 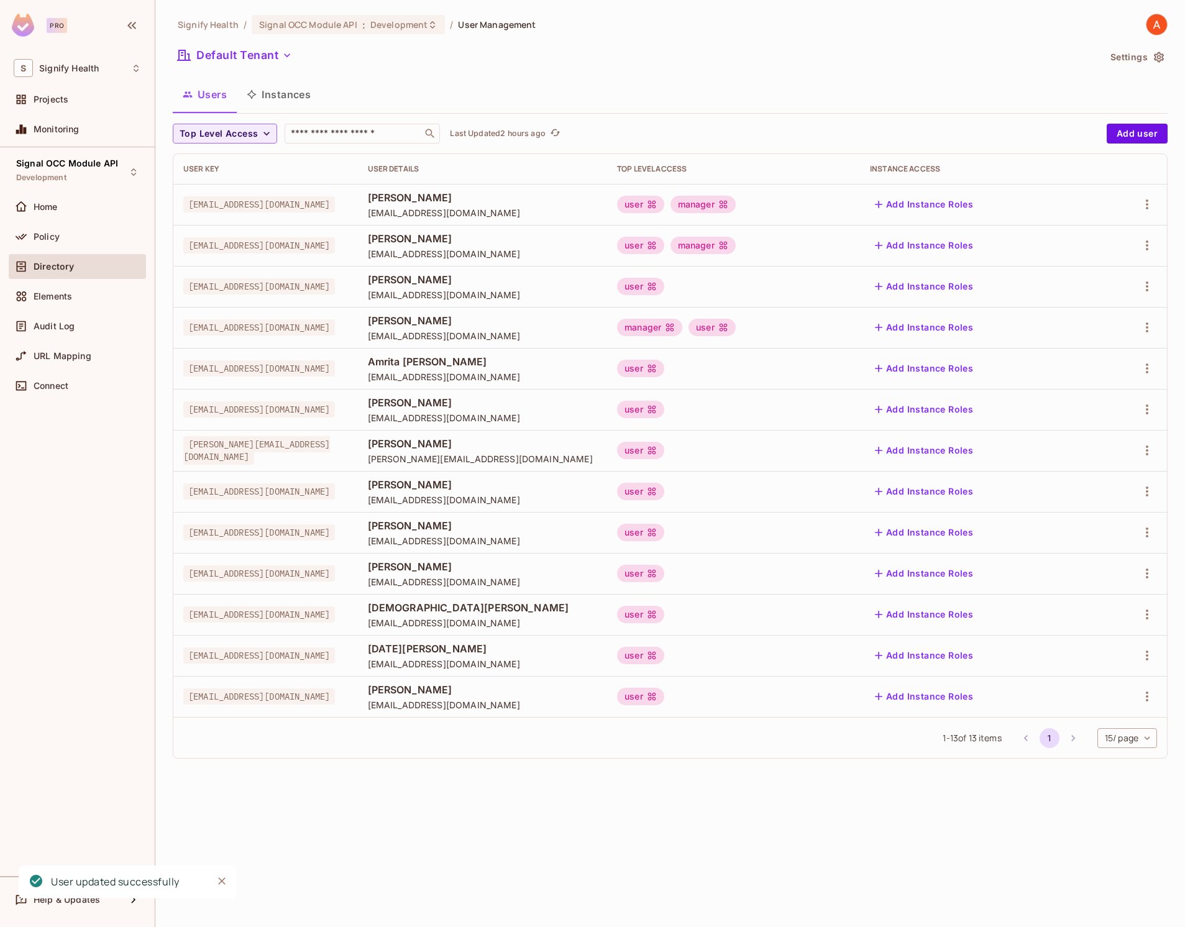 I want to click on span: S, so click(x=23, y=68).